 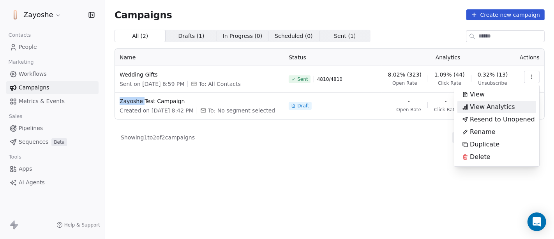 What do you see at coordinates (480, 157) in the screenshot?
I see `span: Delete` at bounding box center [480, 157].